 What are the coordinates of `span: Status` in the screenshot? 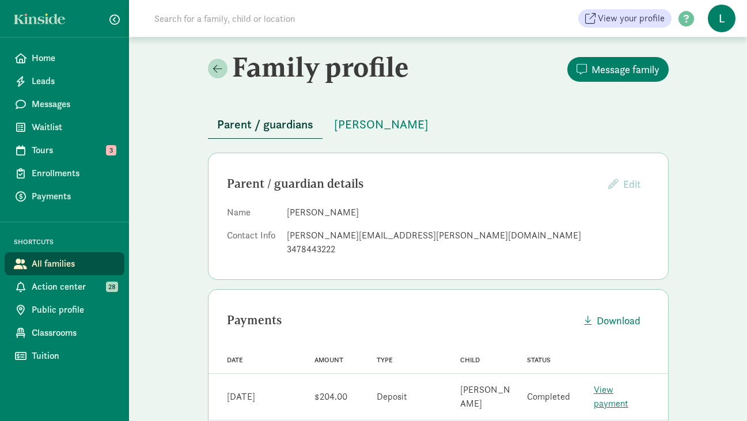 It's located at (538, 360).